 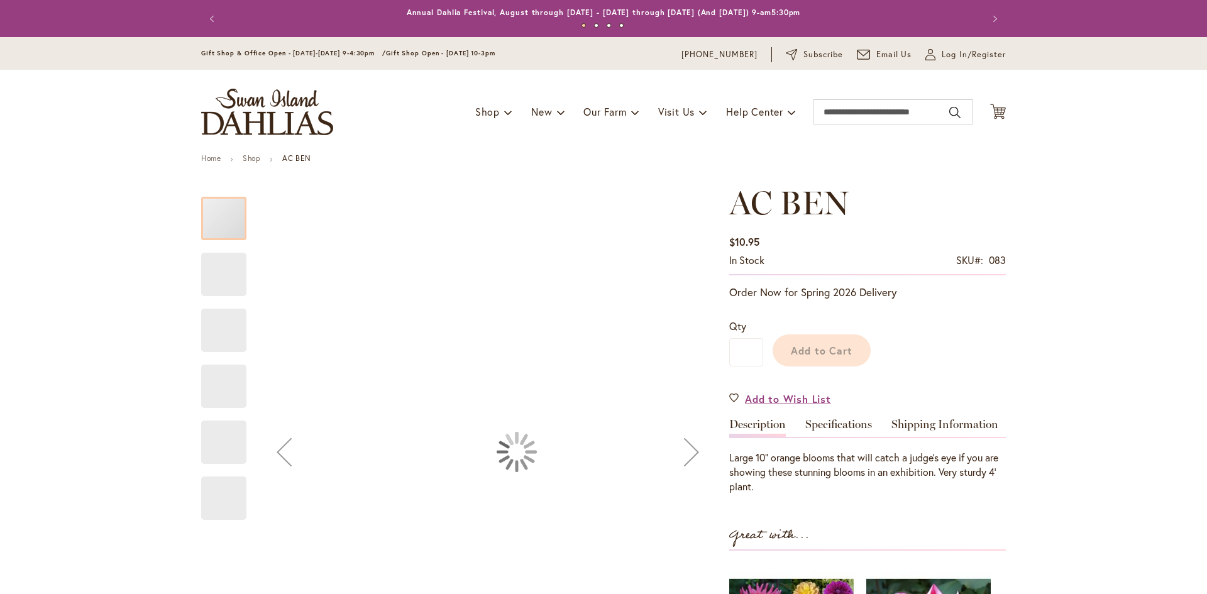 I want to click on button: 1 of 4, so click(x=583, y=25).